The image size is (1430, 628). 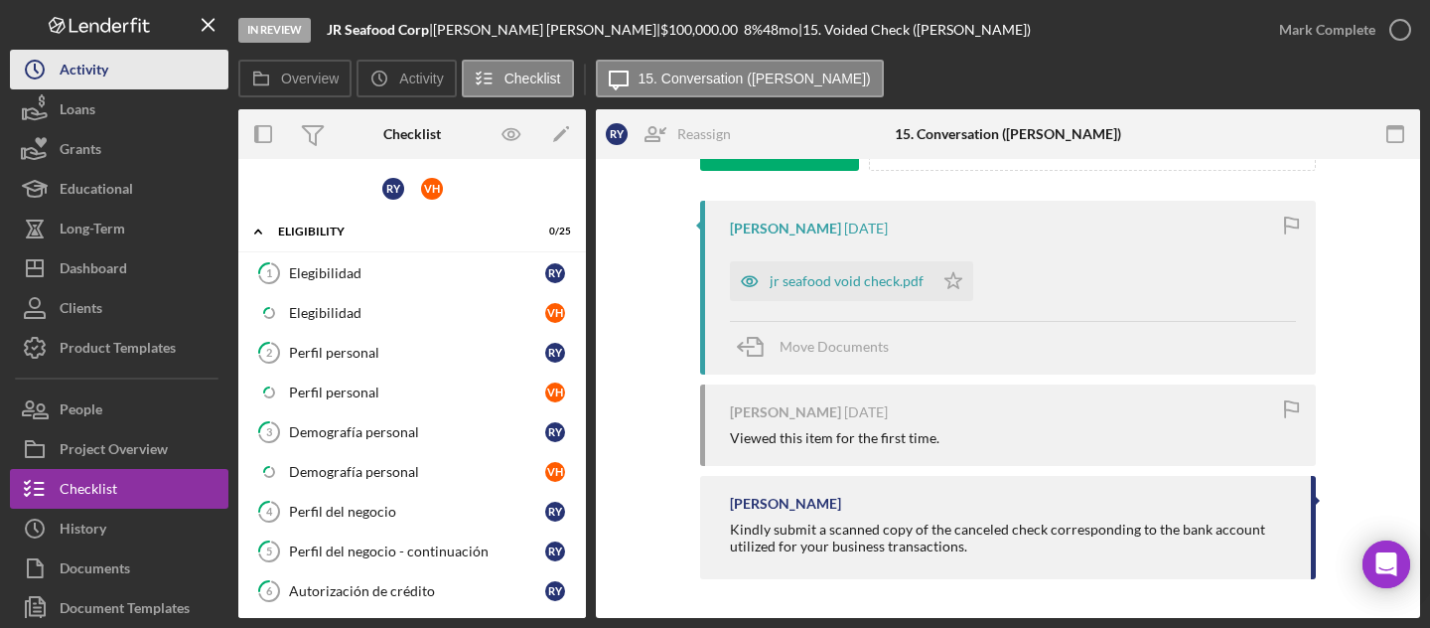 I want to click on div: Project Overview, so click(x=113, y=451).